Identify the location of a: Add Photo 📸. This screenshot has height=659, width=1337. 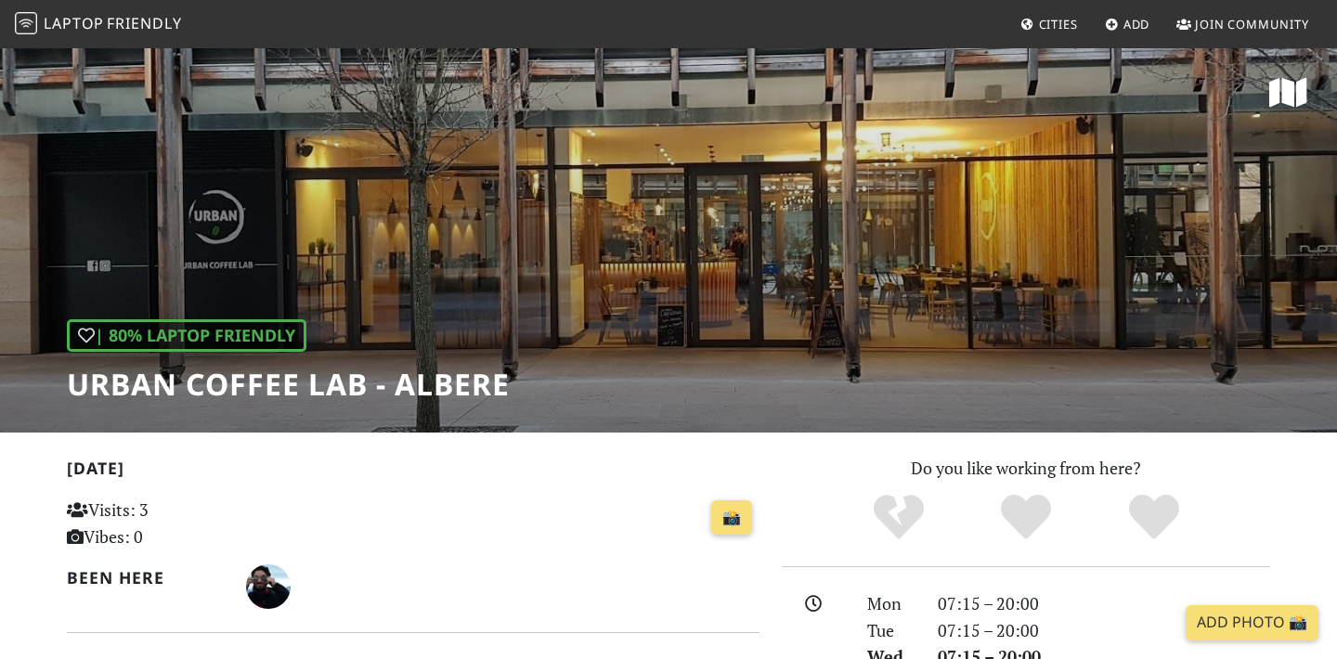
(1252, 623).